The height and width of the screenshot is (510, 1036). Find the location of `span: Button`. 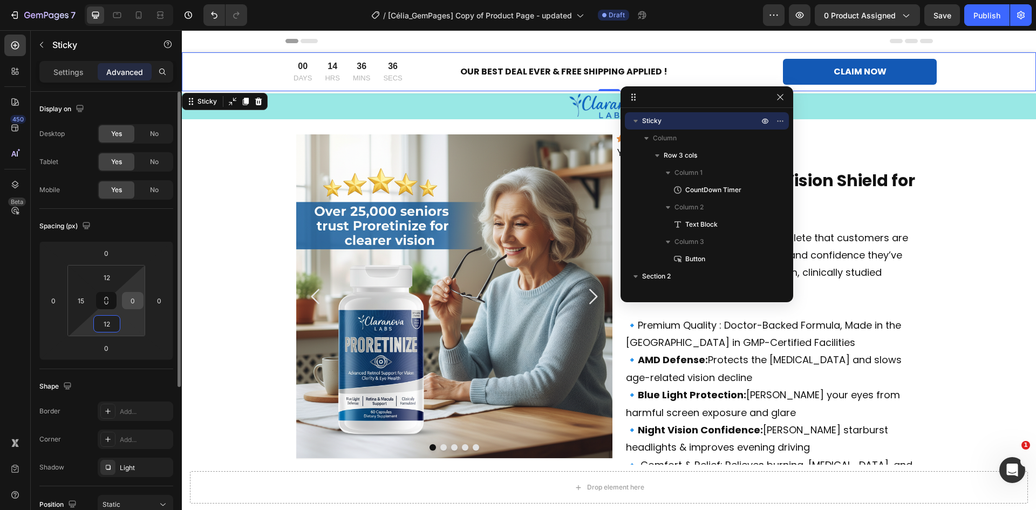

span: Button is located at coordinates (695, 259).